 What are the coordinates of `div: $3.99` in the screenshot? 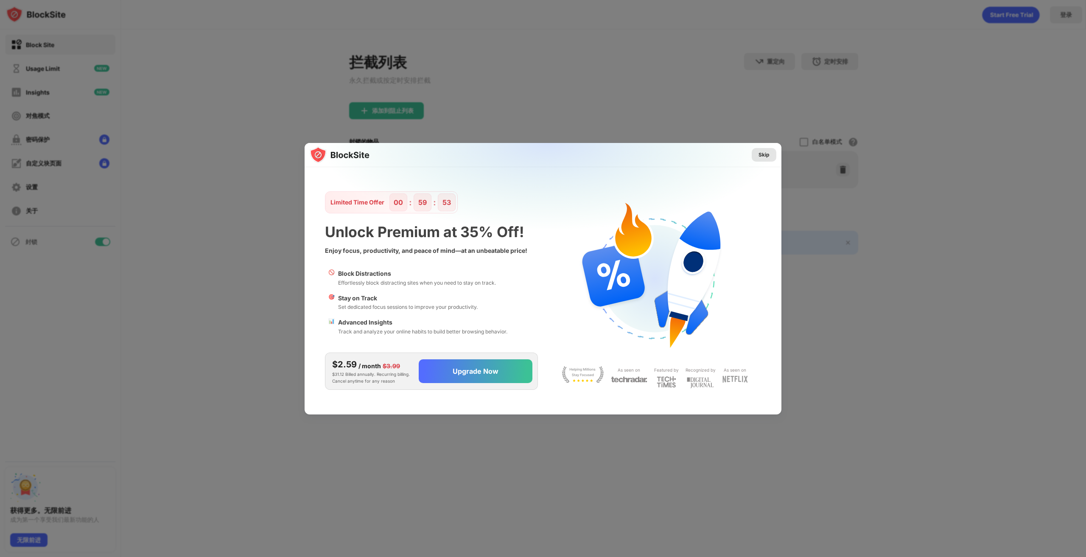 It's located at (391, 366).